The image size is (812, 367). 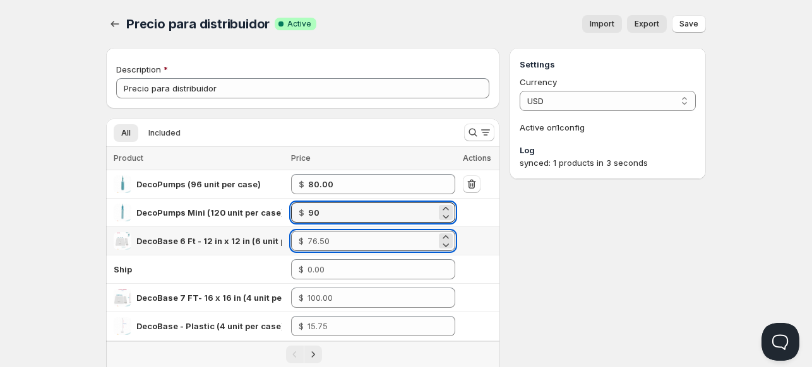 What do you see at coordinates (372, 241) in the screenshot?
I see `input: 76.50` at bounding box center [372, 241].